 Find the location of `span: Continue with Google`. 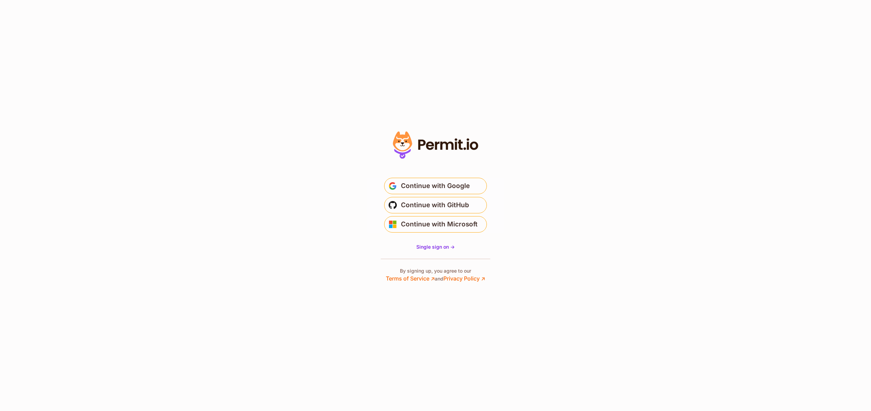

span: Continue with Google is located at coordinates (435, 186).